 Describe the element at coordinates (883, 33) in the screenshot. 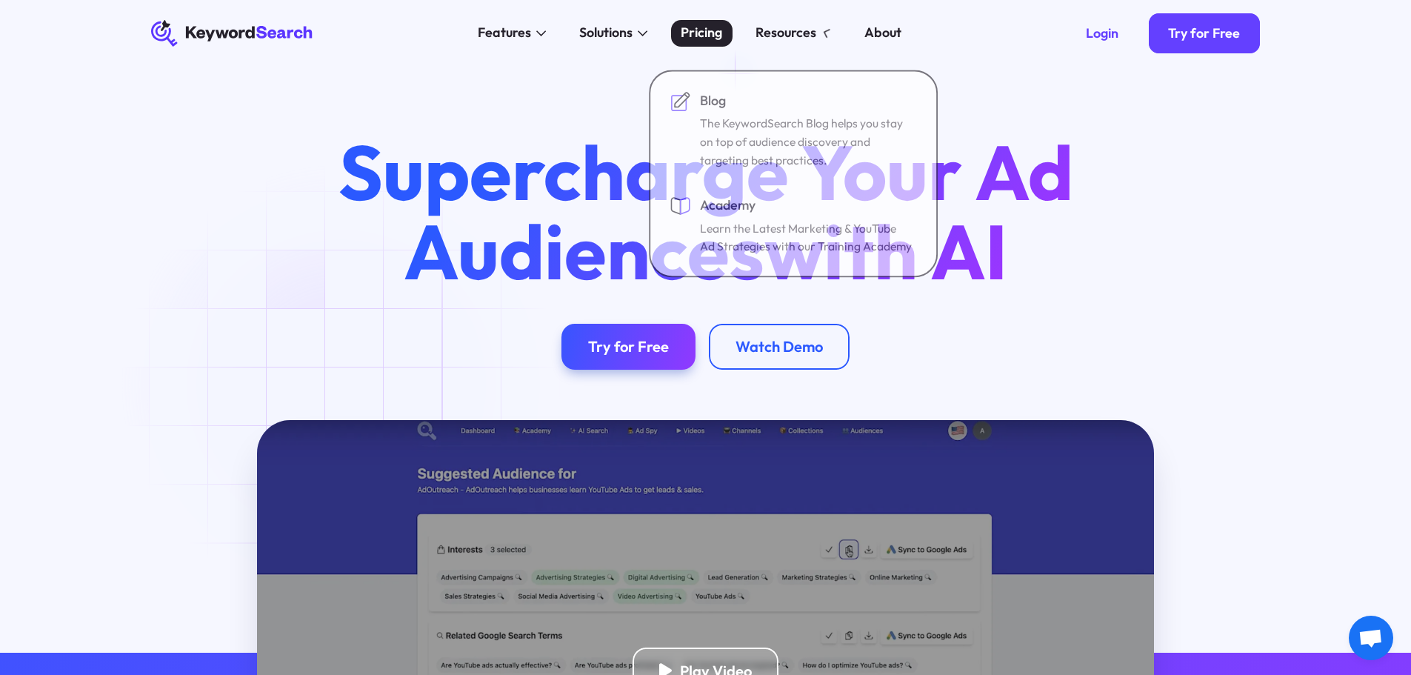

I see `a: About` at that location.